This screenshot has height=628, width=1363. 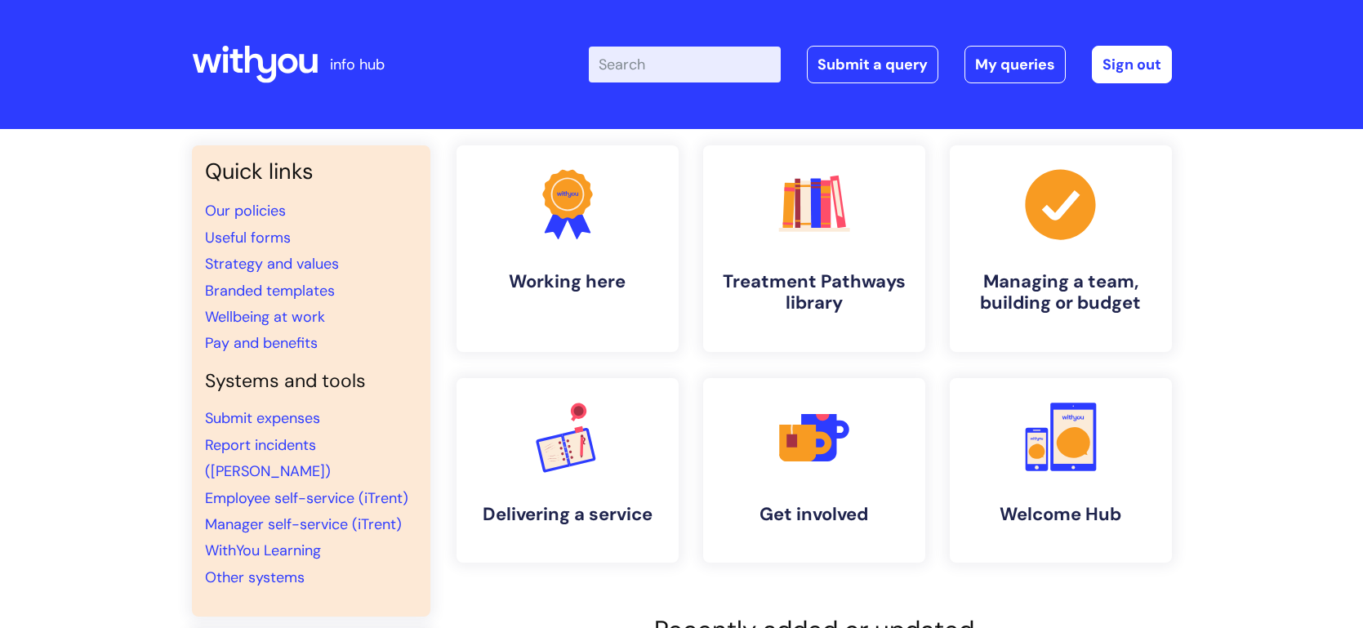 I want to click on h4: Managing a team, building or budget, so click(x=1061, y=292).